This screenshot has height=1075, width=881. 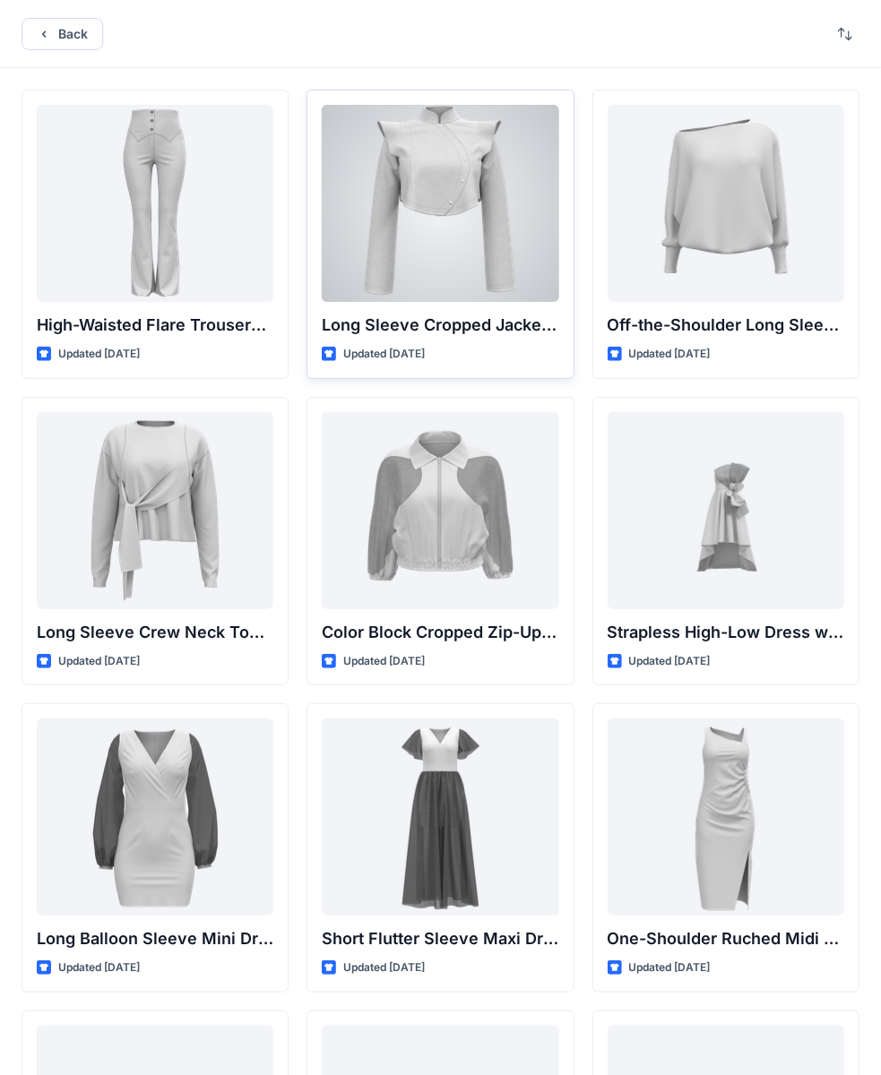 What do you see at coordinates (155, 203) in the screenshot?
I see `a: High-Waisted Flare Trousers with Button Detail` at bounding box center [155, 203].